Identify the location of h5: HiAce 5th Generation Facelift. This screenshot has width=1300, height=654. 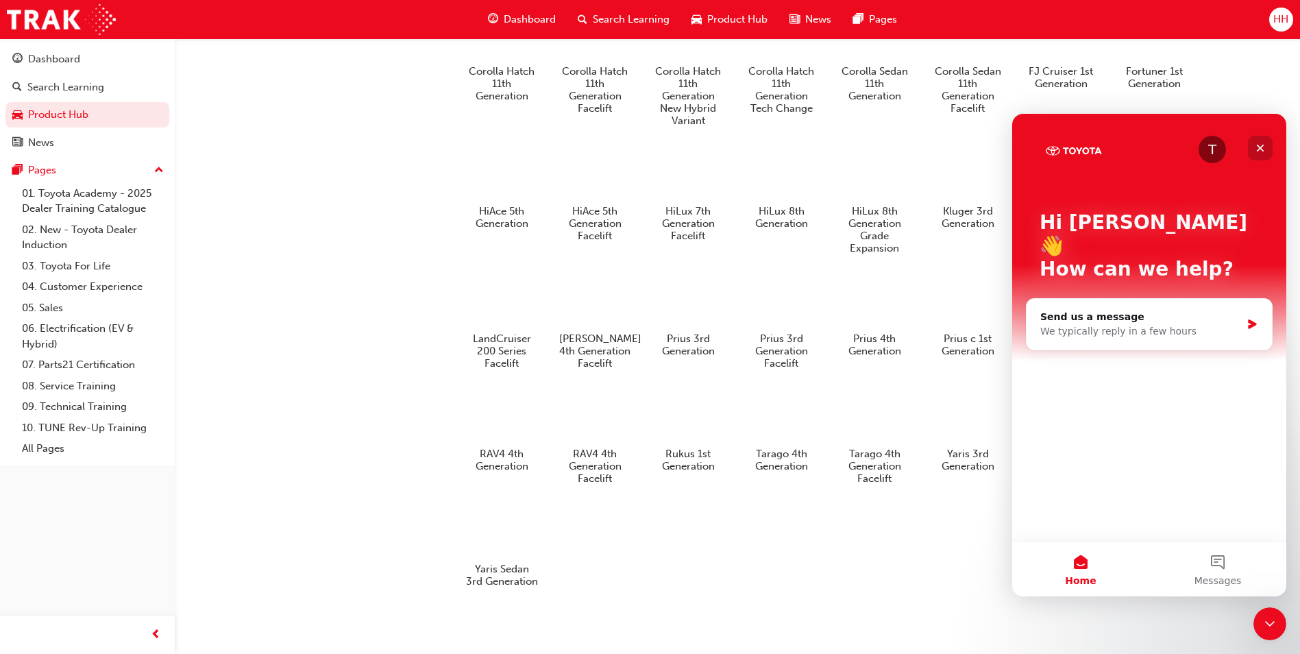
(595, 223).